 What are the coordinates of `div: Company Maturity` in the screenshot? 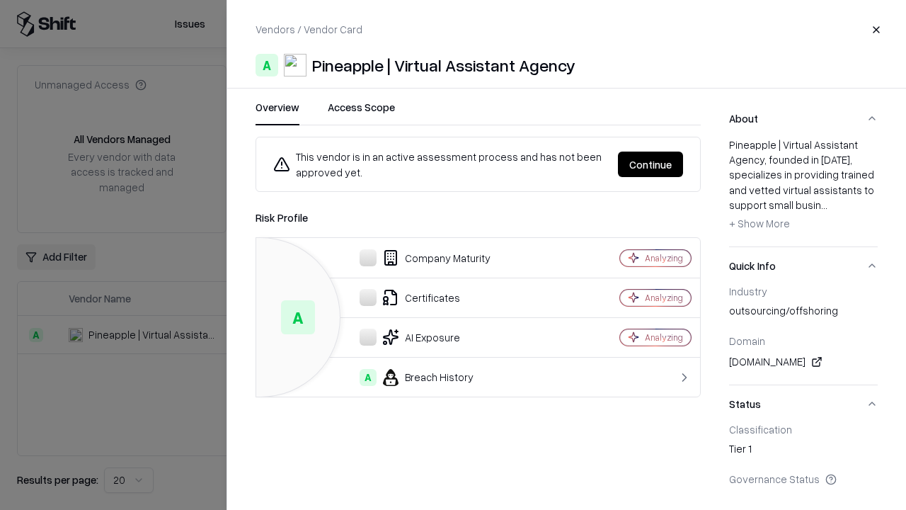 It's located at (419, 258).